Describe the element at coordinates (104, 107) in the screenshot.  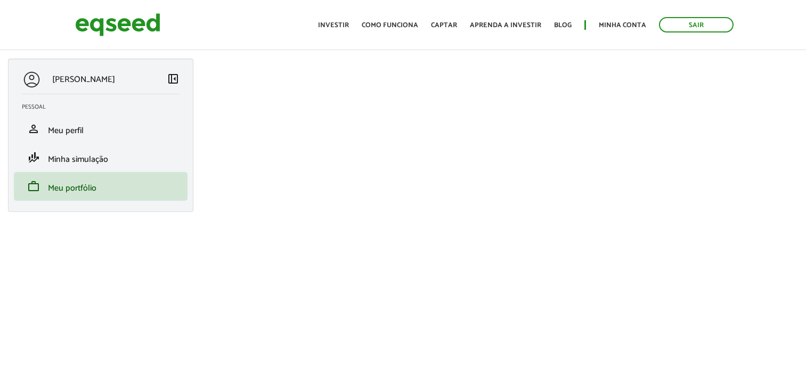
I see `h2: Pessoal` at that location.